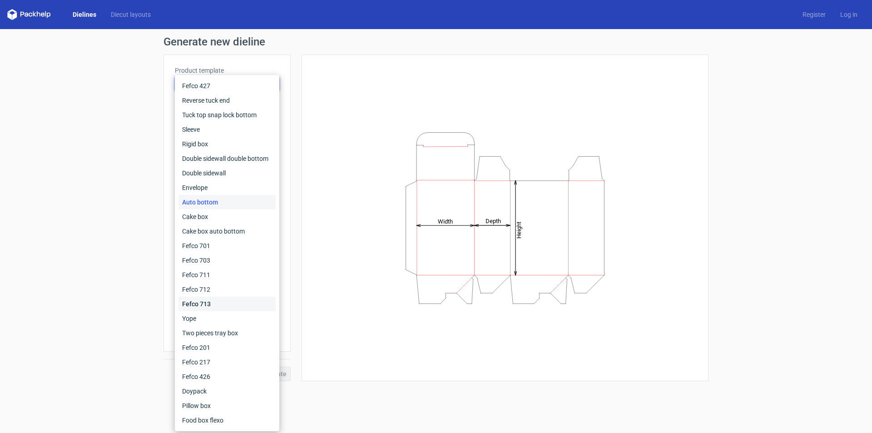  I want to click on div: Auto bottom, so click(227, 202).